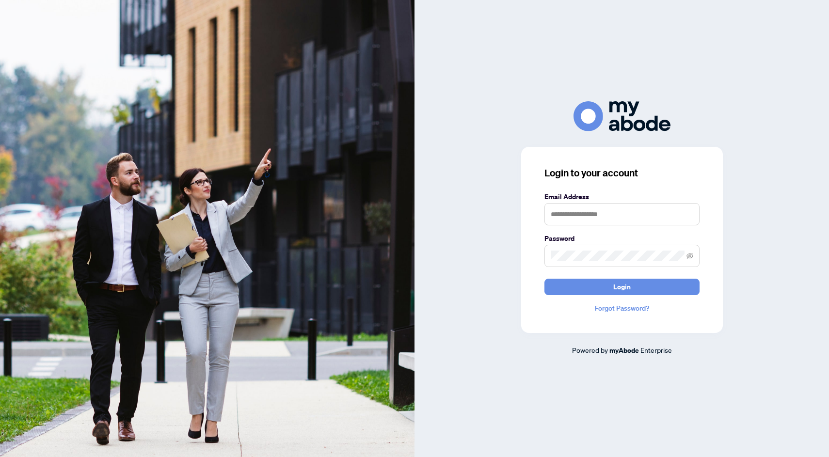 This screenshot has width=829, height=457. What do you see at coordinates (622, 238) in the screenshot?
I see `label: Password` at bounding box center [622, 238].